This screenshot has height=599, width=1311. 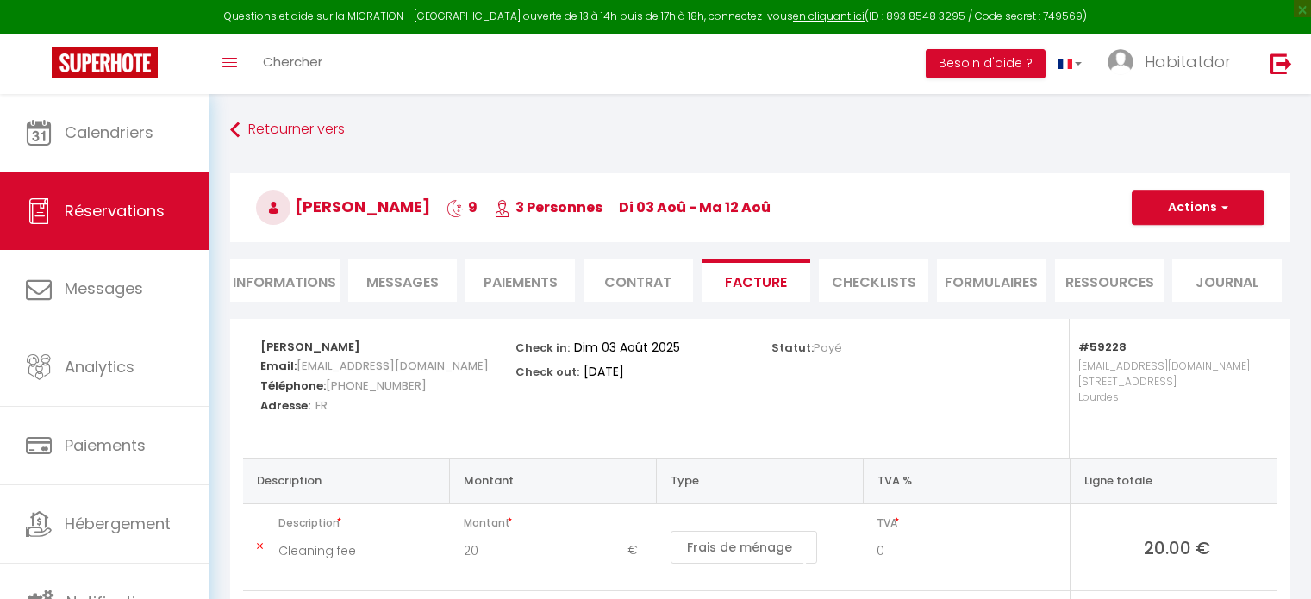 I want to click on span: 9, so click(x=462, y=207).